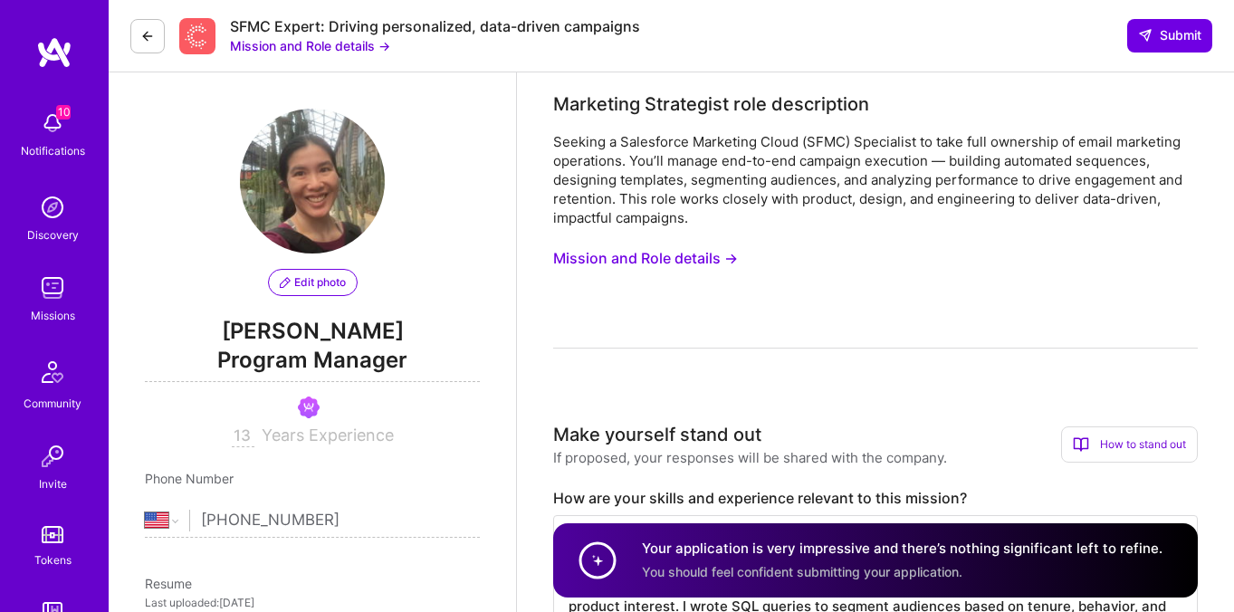 This screenshot has height=612, width=1234. I want to click on div: Tokens, so click(53, 559).